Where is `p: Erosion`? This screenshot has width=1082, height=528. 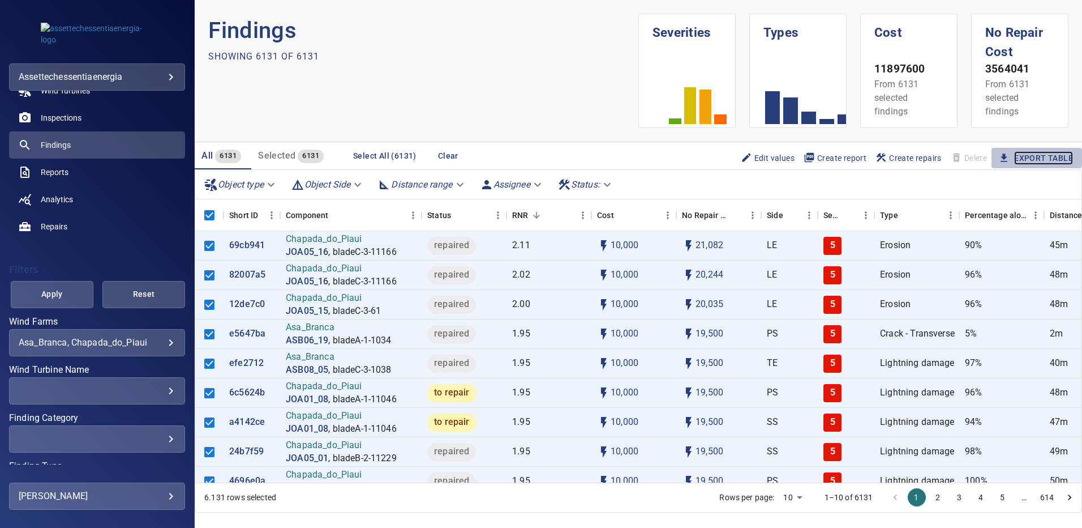
p: Erosion is located at coordinates (896, 245).